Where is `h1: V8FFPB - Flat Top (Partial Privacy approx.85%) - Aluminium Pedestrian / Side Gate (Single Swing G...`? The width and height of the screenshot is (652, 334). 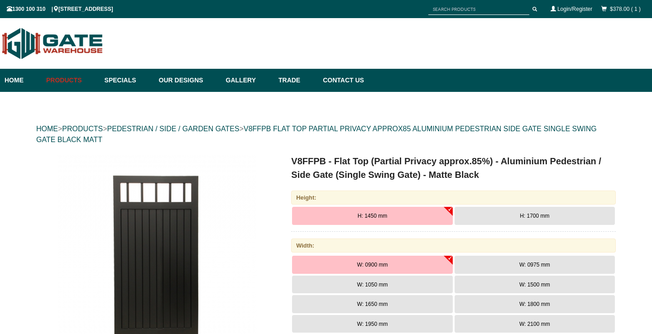
h1: V8FFPB - Flat Top (Partial Privacy approx.85%) - Aluminium Pedestrian / Side Gate (Single Swing G... is located at coordinates (453, 168).